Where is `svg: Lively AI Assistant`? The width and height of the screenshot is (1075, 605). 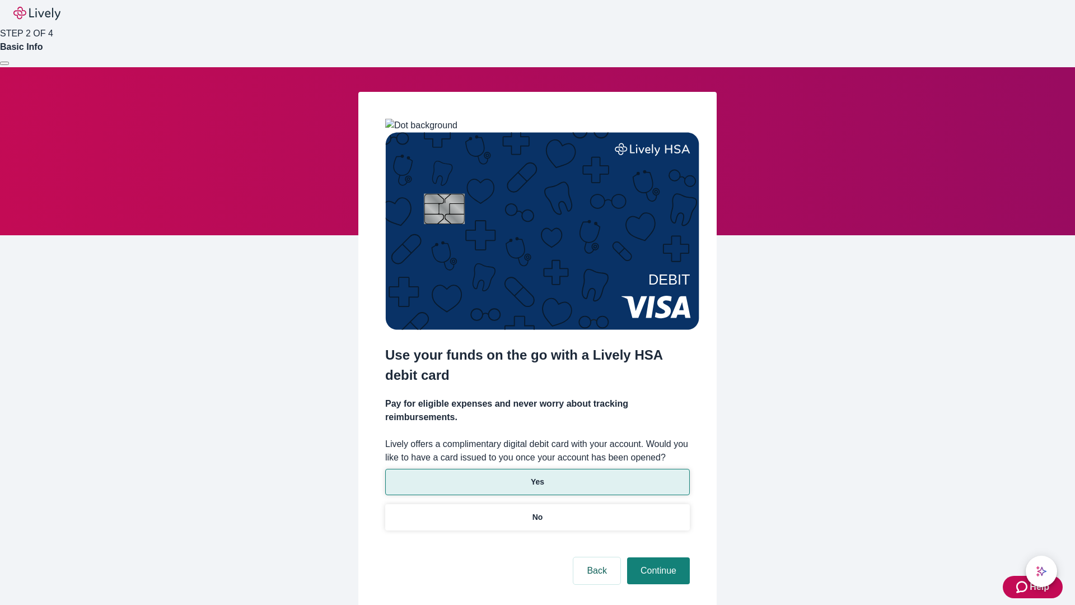
svg: Lively AI Assistant is located at coordinates (1042, 571).